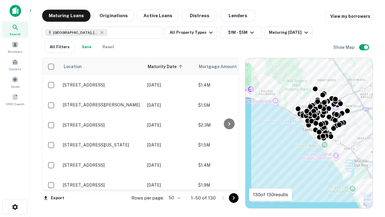 This screenshot has height=217, width=385. I want to click on div: 0 0, so click(309, 133).